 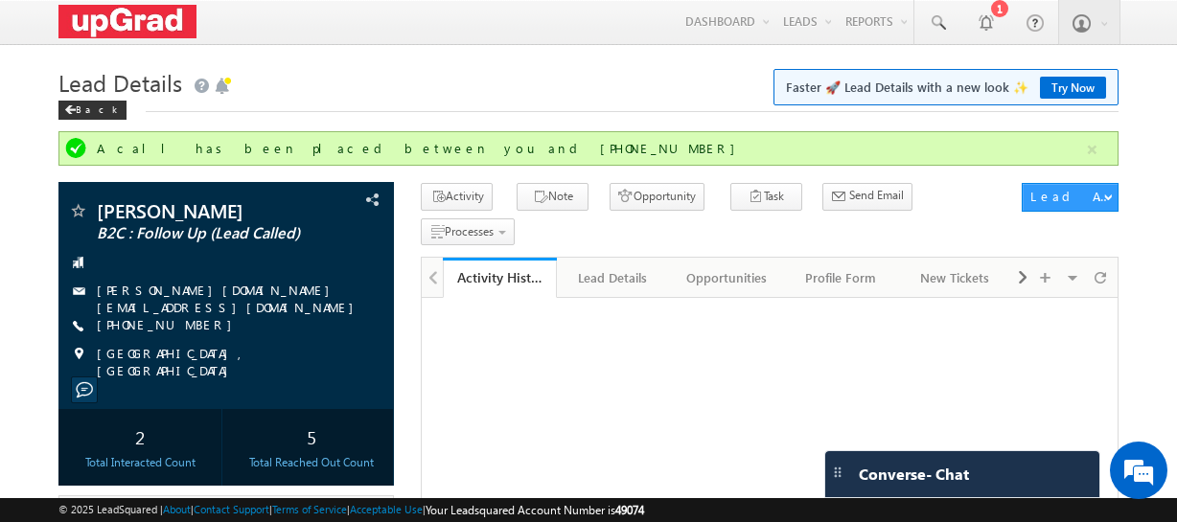 What do you see at coordinates (176, 509) in the screenshot?
I see `a: About` at bounding box center [176, 509].